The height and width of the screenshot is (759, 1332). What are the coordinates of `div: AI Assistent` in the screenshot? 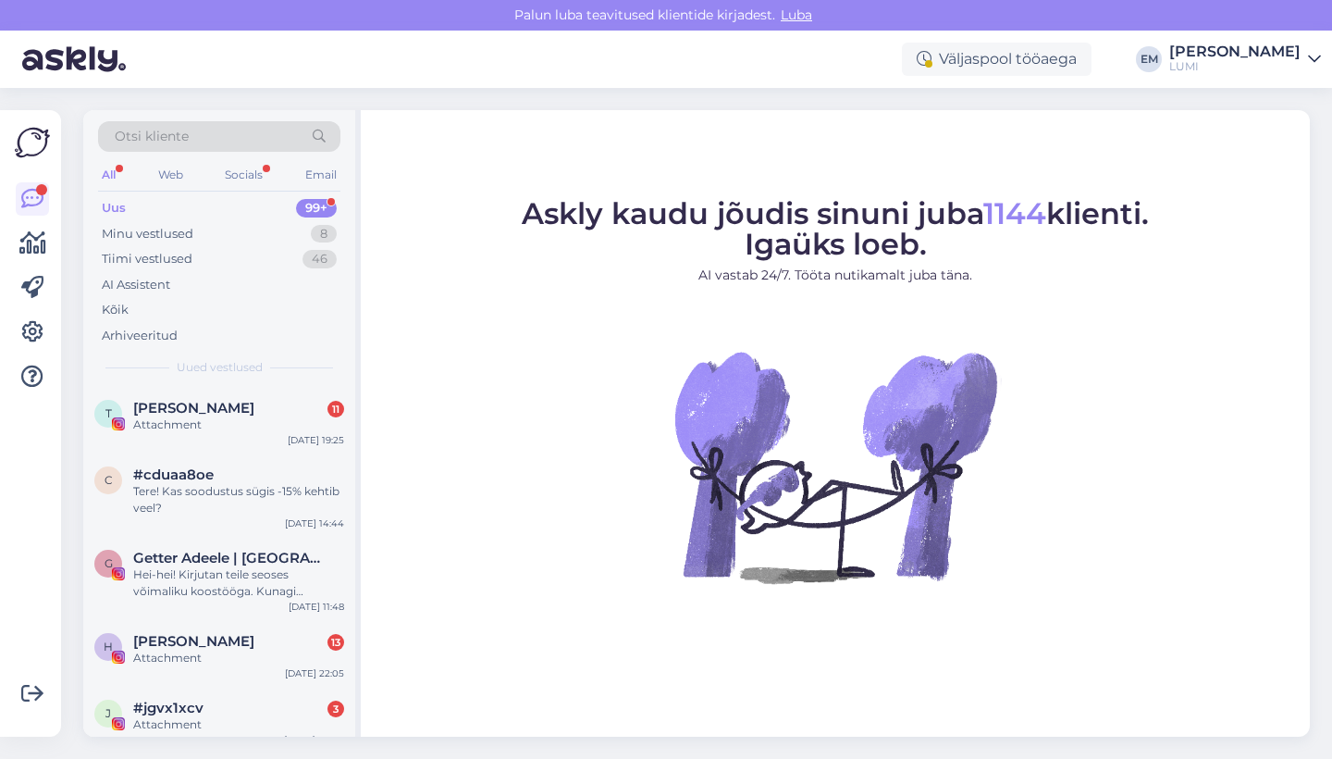 It's located at (136, 285).